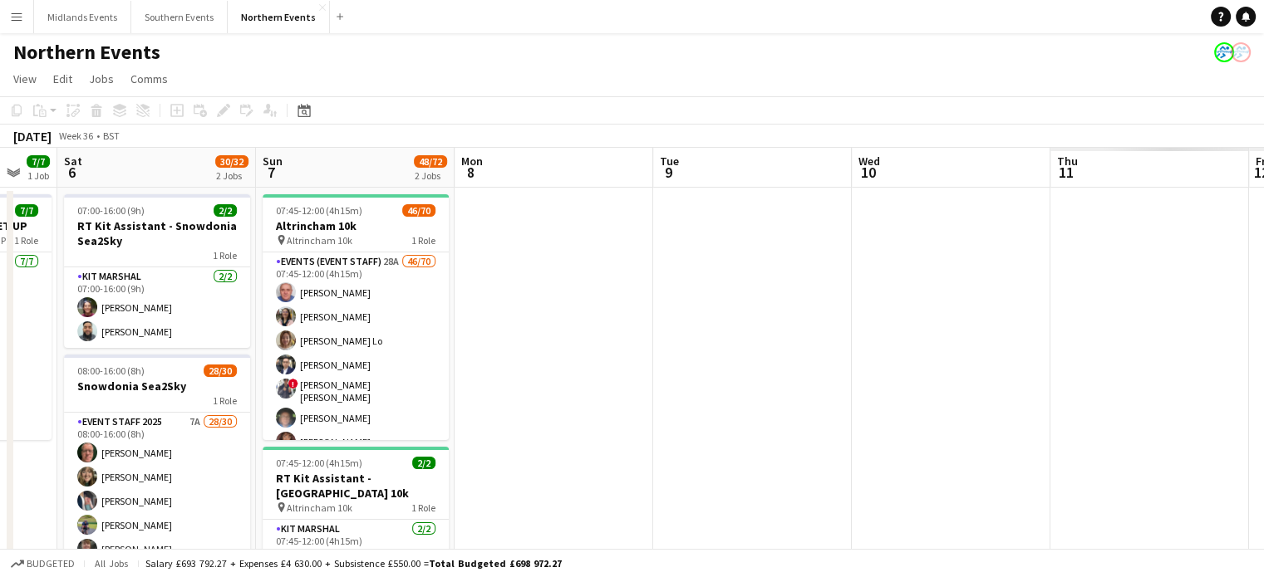 The width and height of the screenshot is (1264, 577). Describe the element at coordinates (82, 17) in the screenshot. I see `button: Midlands Events` at that location.